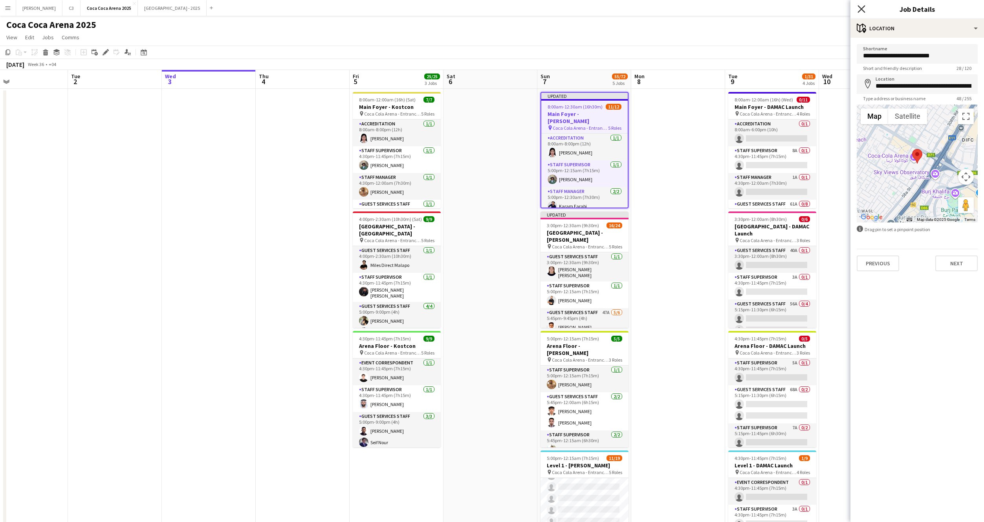 The width and height of the screenshot is (984, 522). Describe the element at coordinates (614, 106) in the screenshot. I see `span: 11/12` at that location.